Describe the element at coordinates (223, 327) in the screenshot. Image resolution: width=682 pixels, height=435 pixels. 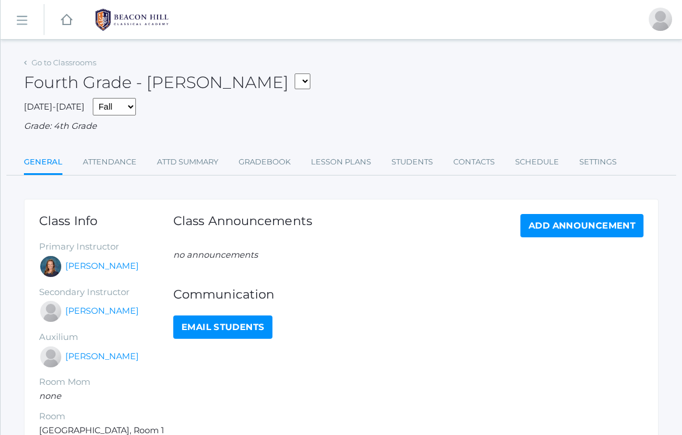
I see `a: Email Students` at that location.